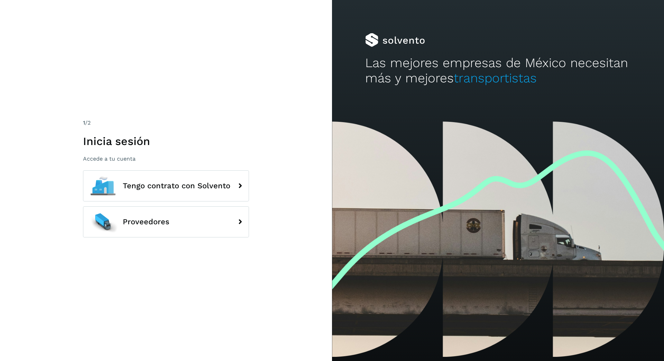  What do you see at coordinates (146, 222) in the screenshot?
I see `span: Proveedores` at bounding box center [146, 222].